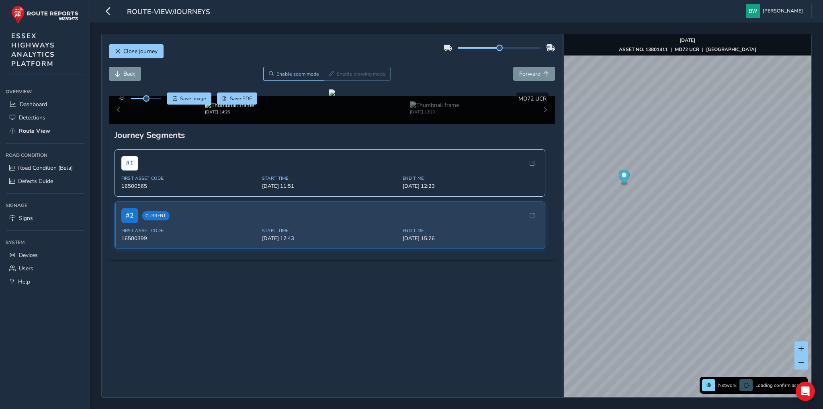 This screenshot has width=823, height=409. Describe the element at coordinates (45, 168) in the screenshot. I see `span: Road Condition (Beta)` at that location.